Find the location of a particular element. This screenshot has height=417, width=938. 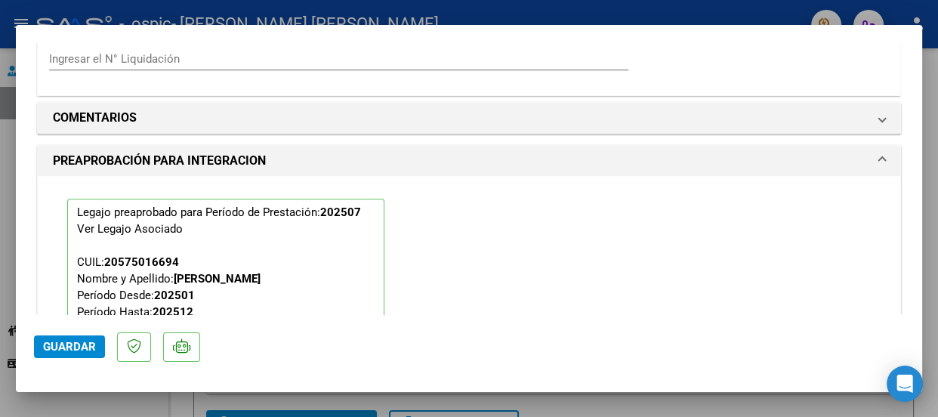

span: Guardar is located at coordinates (69, 347).